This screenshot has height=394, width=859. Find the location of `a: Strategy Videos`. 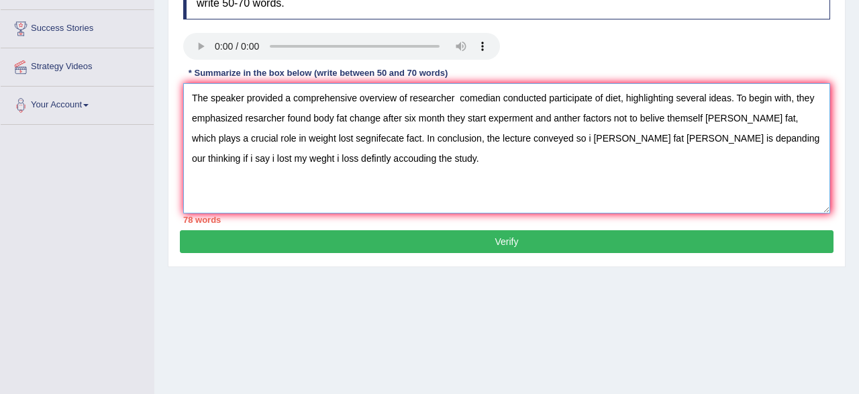

a: Strategy Videos is located at coordinates (77, 65).